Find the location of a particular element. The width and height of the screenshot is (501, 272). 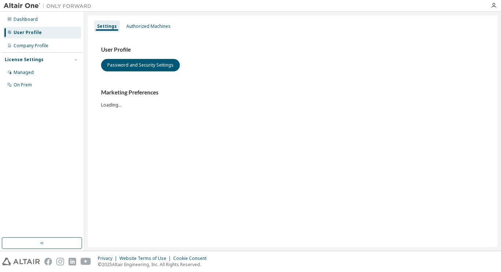

h3: Marketing Preferences is located at coordinates (293, 93).